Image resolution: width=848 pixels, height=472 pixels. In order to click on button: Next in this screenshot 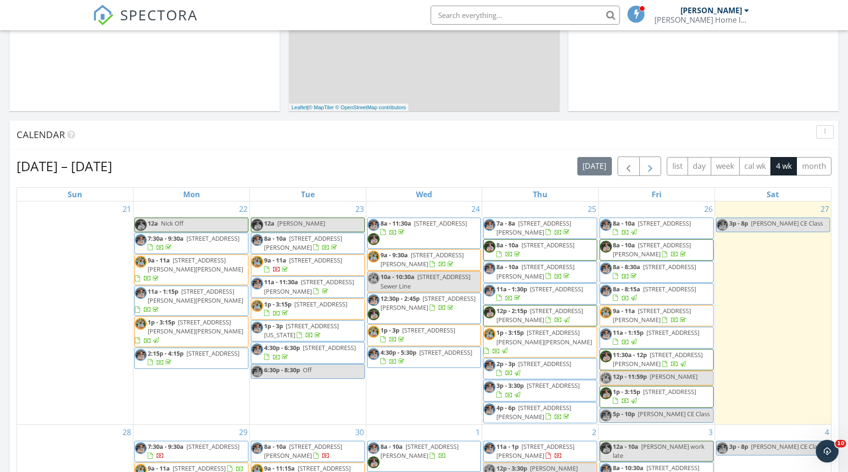, I will do `click(650, 166)`.